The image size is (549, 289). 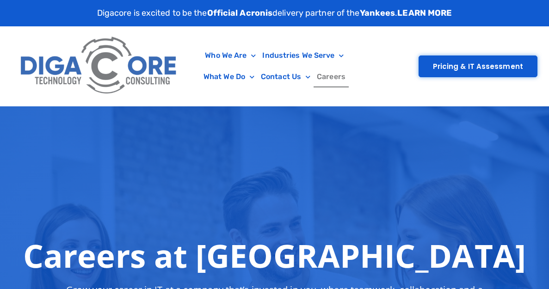 I want to click on a: Contact Us, so click(x=285, y=77).